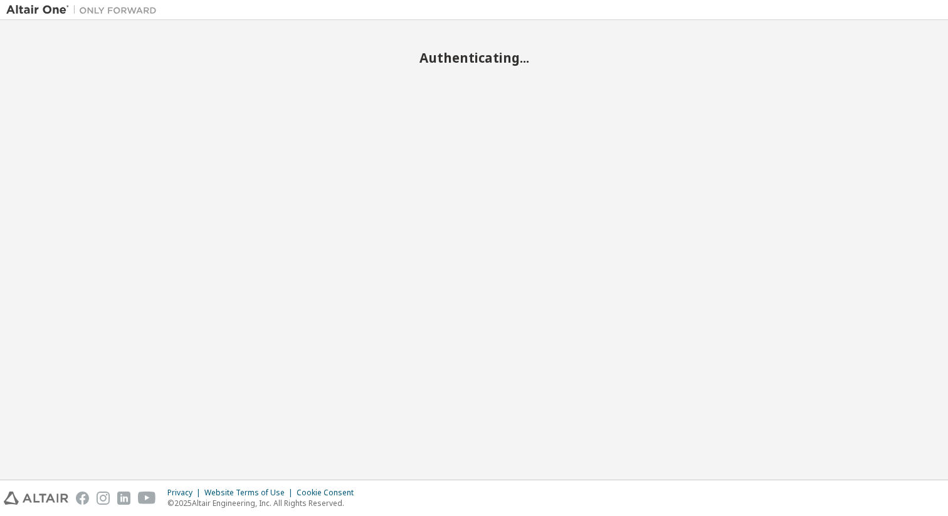  What do you see at coordinates (85, 10) in the screenshot?
I see `img: Altair One` at bounding box center [85, 10].